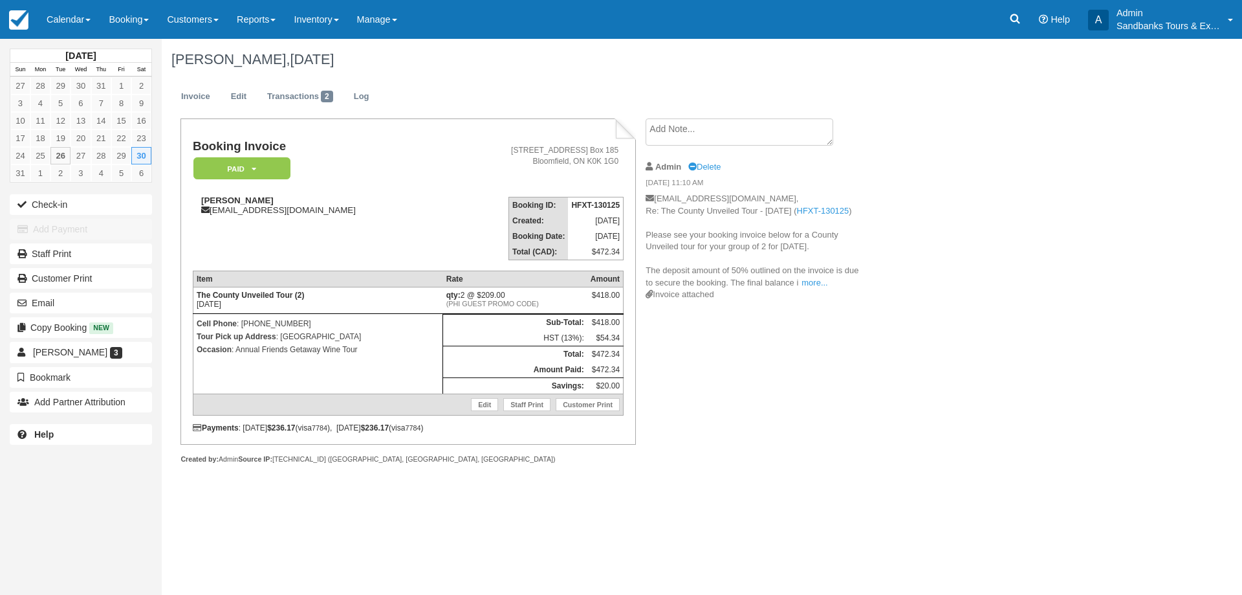  Describe the element at coordinates (40, 138) in the screenshot. I see `a: 18` at that location.